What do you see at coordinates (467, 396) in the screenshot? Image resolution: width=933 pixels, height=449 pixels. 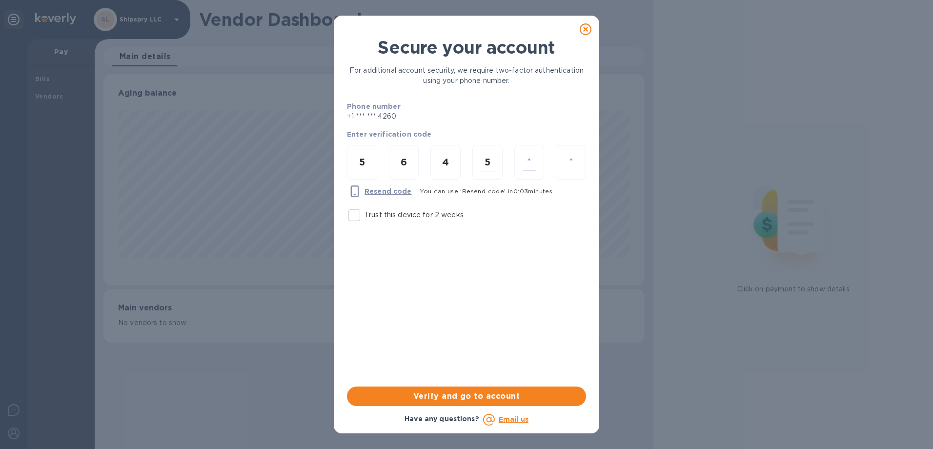 I see `span: Verify and go to account` at bounding box center [467, 396].